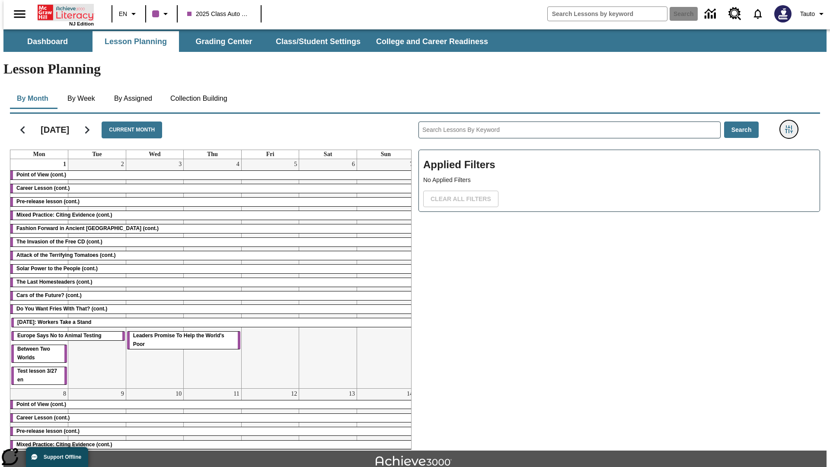 This screenshot has width=830, height=467. What do you see at coordinates (66, 255) in the screenshot?
I see `span: Attack of the Terrifying Tomatoes (cont.)` at bounding box center [66, 255].